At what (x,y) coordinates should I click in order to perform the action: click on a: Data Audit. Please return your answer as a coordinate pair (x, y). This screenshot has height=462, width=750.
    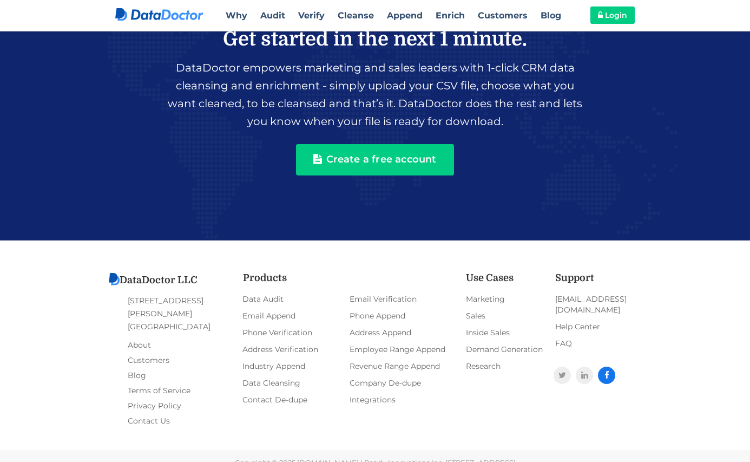
    Looking at the image, I should click on (295, 299).